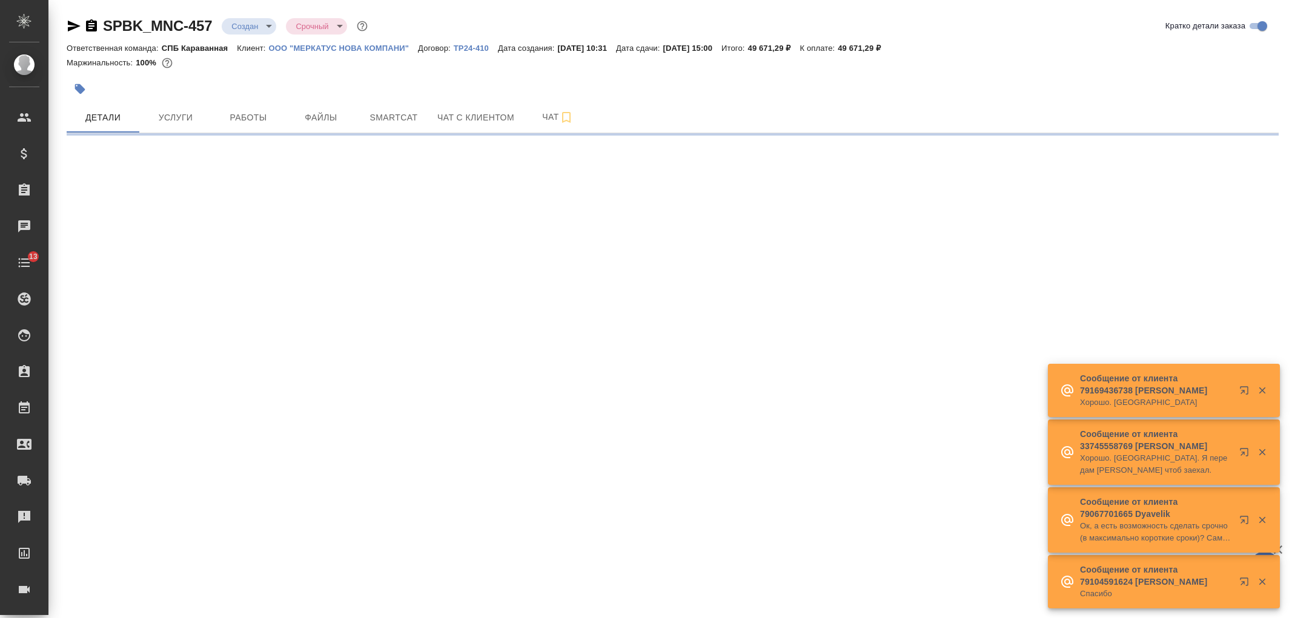 The height and width of the screenshot is (618, 1292). Describe the element at coordinates (527, 48) in the screenshot. I see `p: Дата создания:` at that location.